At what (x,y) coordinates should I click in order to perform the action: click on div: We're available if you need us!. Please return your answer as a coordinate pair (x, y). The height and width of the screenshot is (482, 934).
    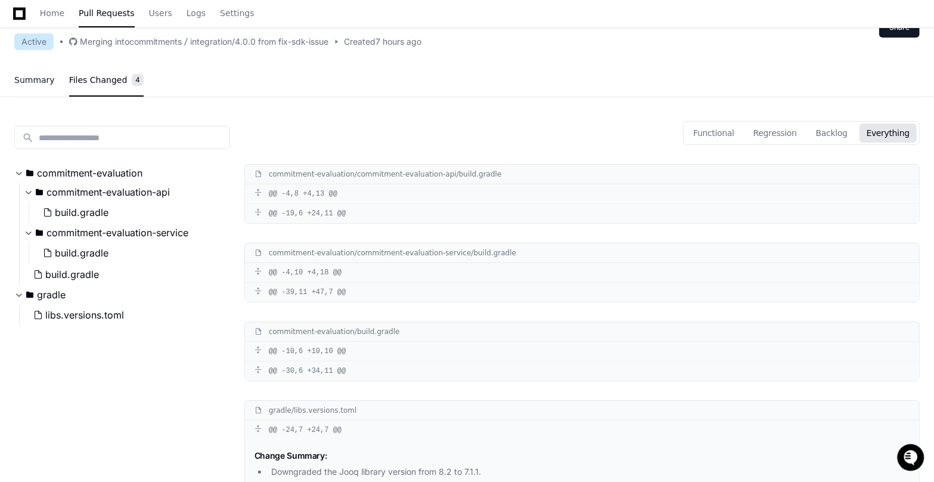
    Looking at the image, I should click on (95, 106).